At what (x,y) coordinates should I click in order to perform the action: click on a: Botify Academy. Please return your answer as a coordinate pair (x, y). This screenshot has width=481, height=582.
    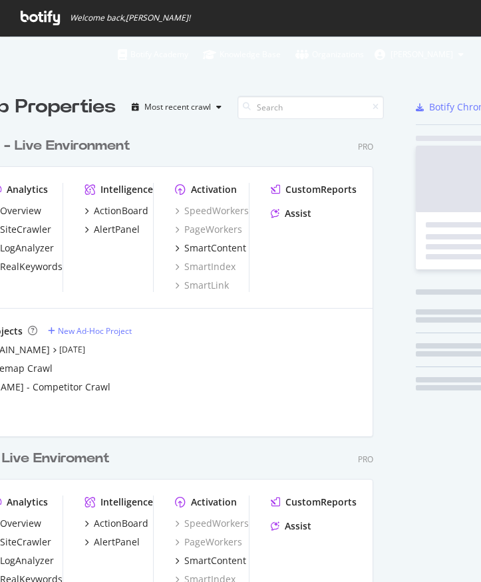
    Looking at the image, I should click on (153, 55).